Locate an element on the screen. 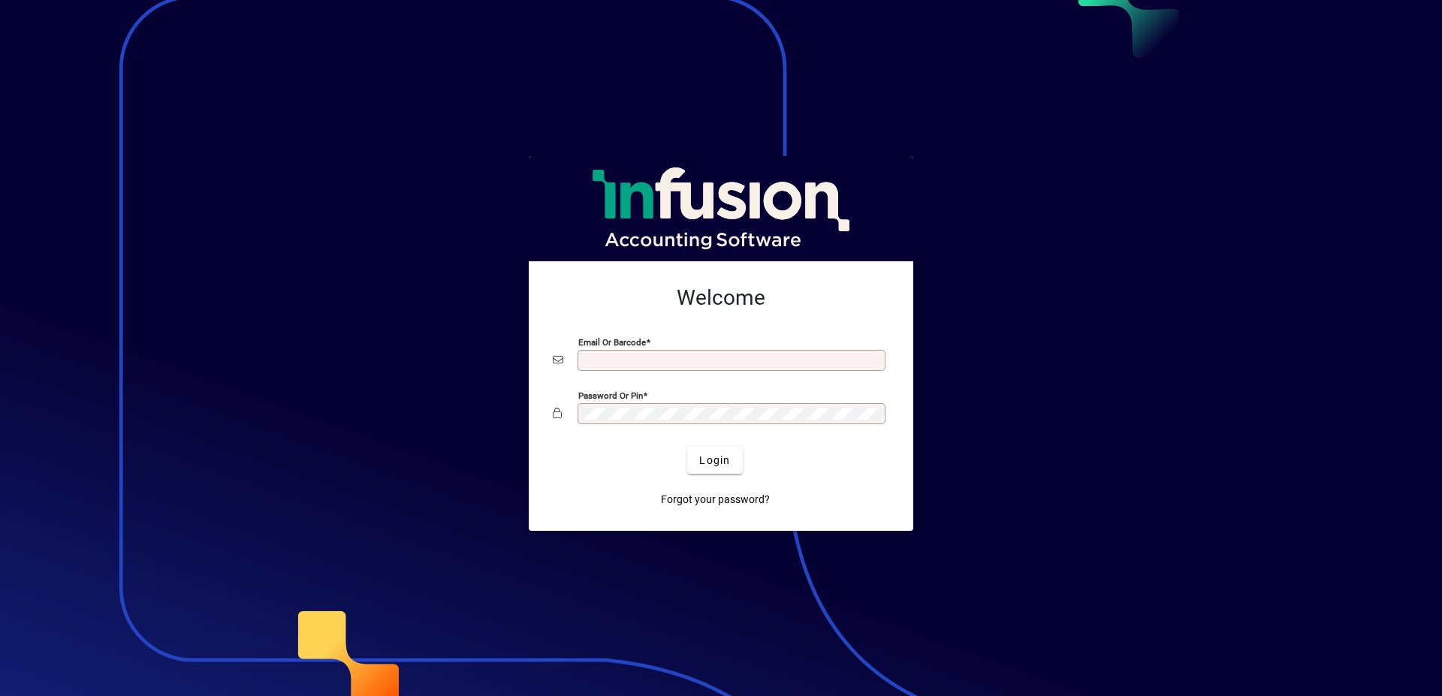 The width and height of the screenshot is (1442, 696). span: Login is located at coordinates (714, 460).